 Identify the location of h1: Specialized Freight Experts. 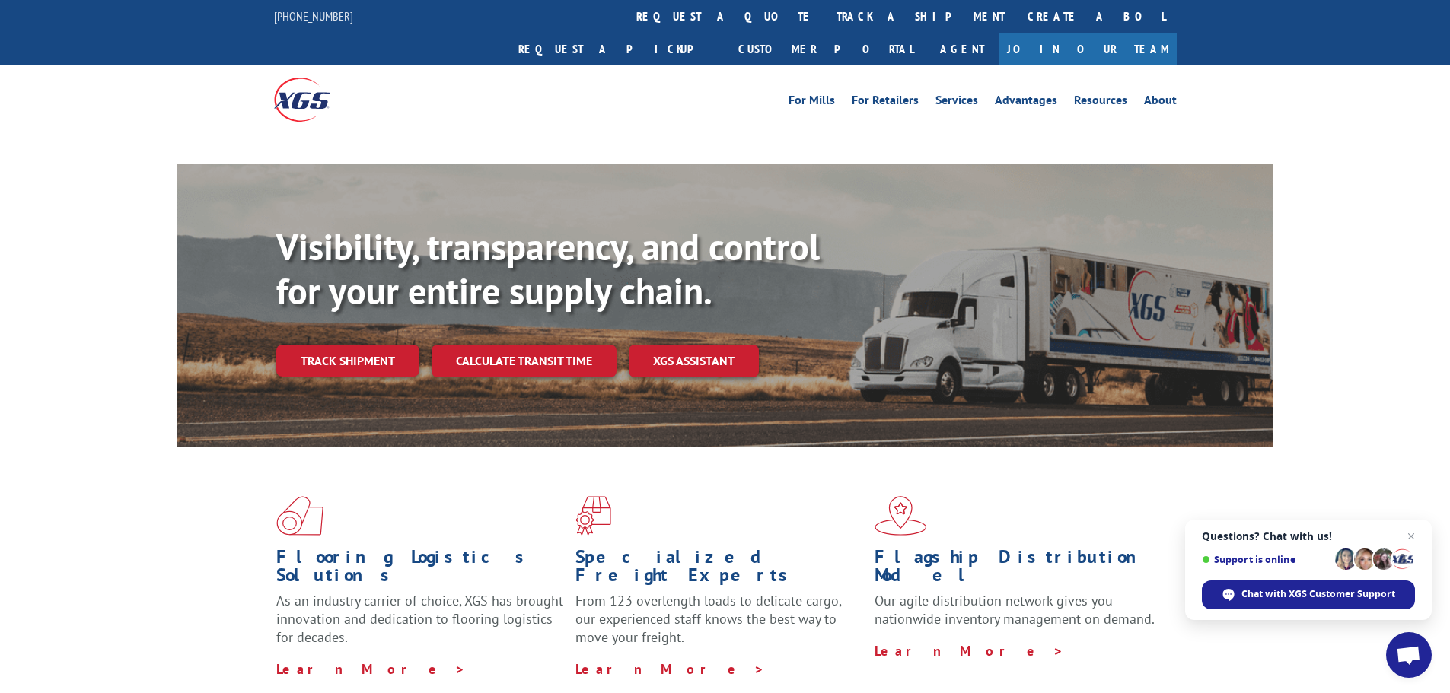
(719, 570).